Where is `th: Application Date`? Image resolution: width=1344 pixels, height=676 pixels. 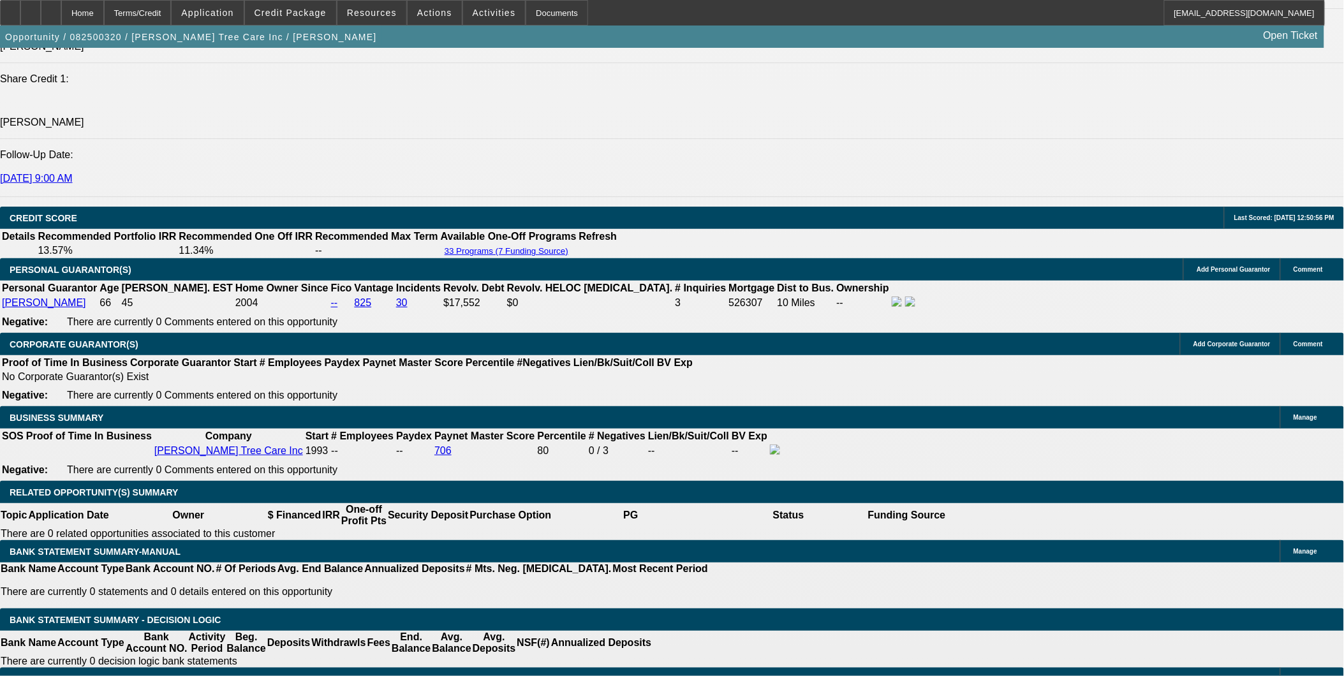
th: Application Date is located at coordinates (68, 515).